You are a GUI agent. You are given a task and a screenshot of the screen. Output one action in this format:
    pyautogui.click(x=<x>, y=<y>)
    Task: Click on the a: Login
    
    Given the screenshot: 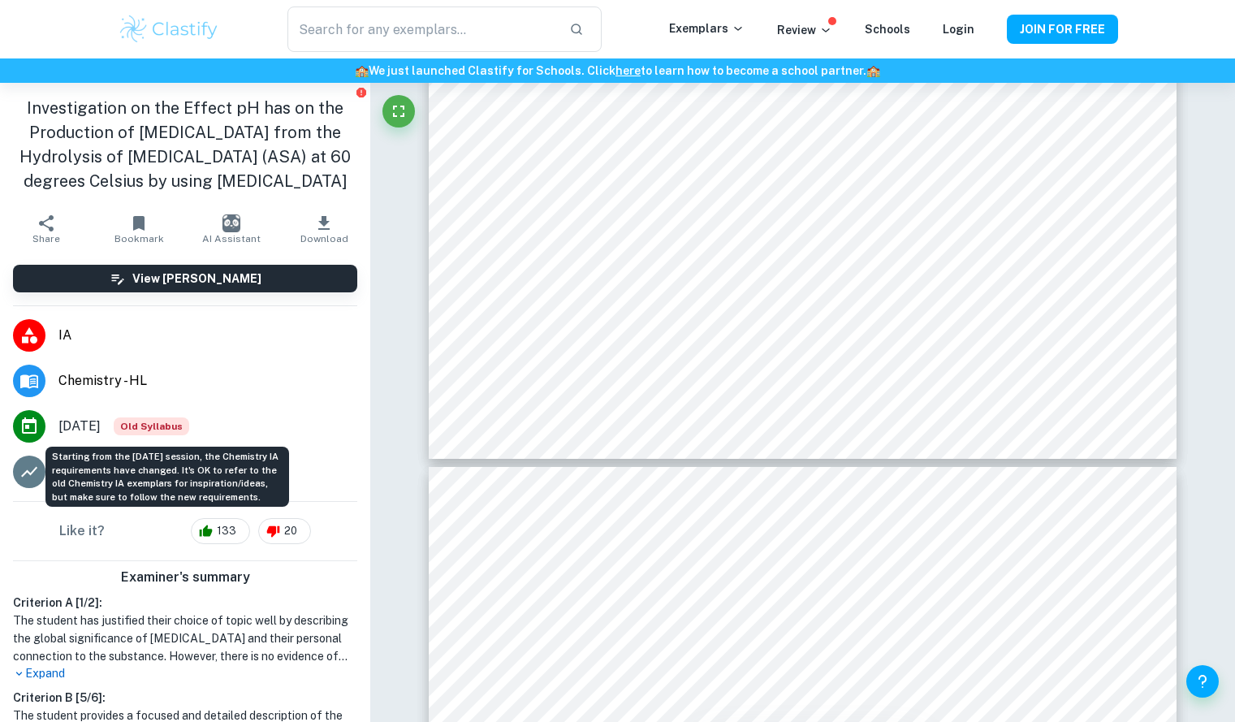 What is the action you would take?
    pyautogui.click(x=958, y=29)
    